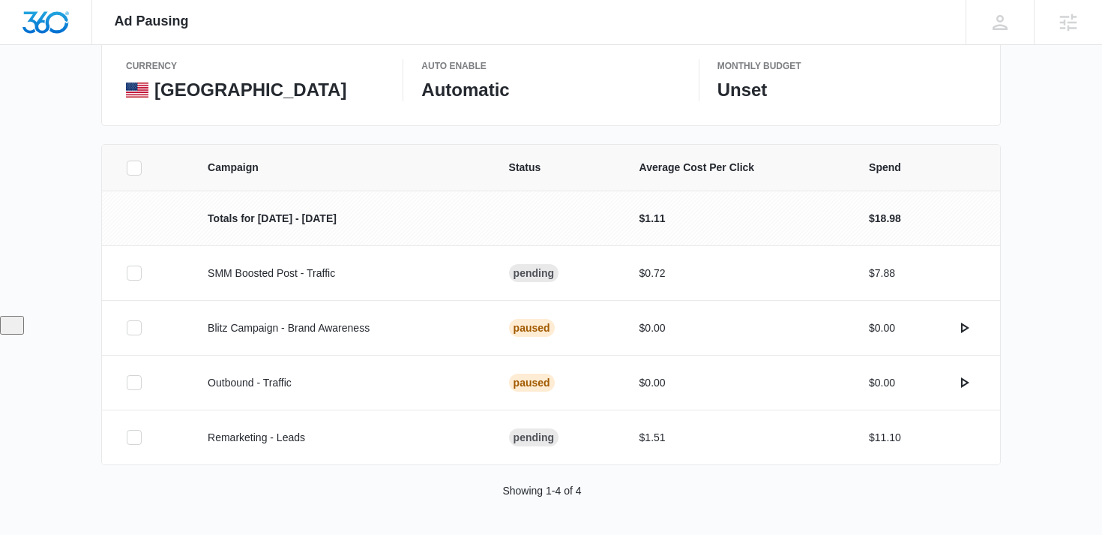 This screenshot has width=1102, height=535. Describe the element at coordinates (151, 21) in the screenshot. I see `span: Ad Pausing` at that location.